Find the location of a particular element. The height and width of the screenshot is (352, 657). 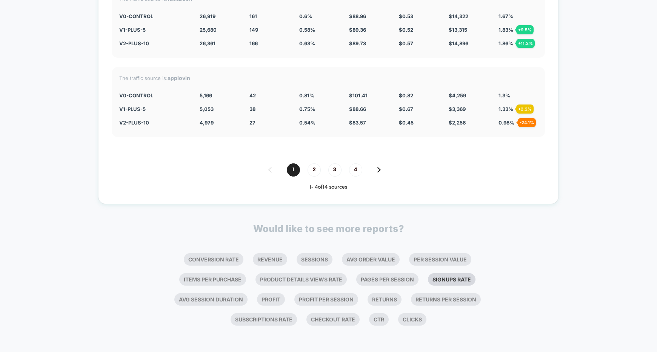

span: $ 14,896 is located at coordinates (459, 43).